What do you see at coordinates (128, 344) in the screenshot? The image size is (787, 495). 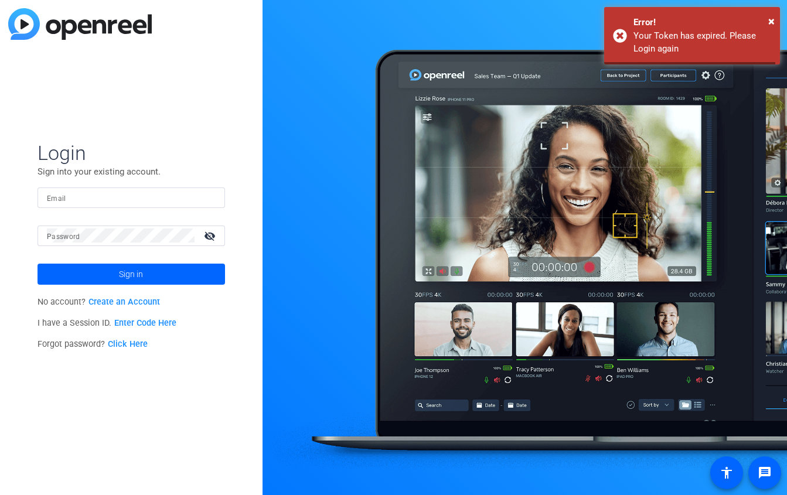 I see `a: Click Here` at bounding box center [128, 344].